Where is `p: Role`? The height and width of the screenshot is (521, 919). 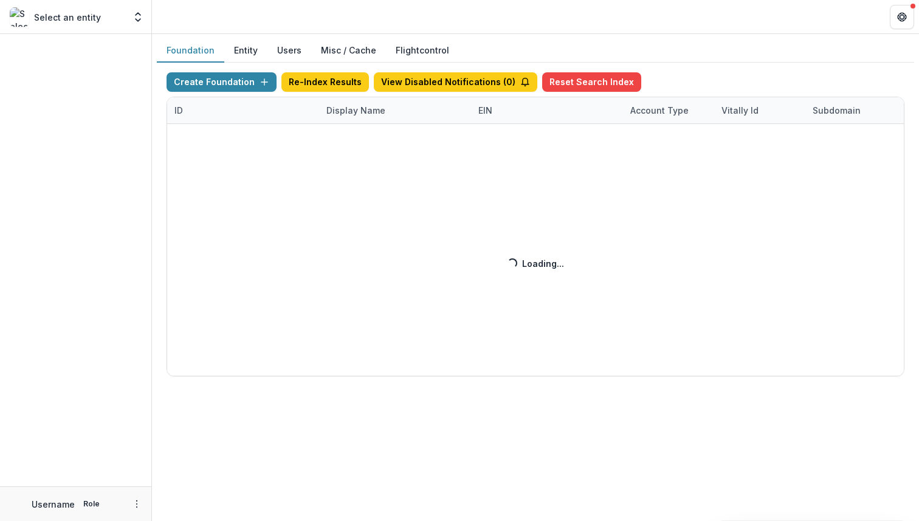 p: Role is located at coordinates (91, 504).